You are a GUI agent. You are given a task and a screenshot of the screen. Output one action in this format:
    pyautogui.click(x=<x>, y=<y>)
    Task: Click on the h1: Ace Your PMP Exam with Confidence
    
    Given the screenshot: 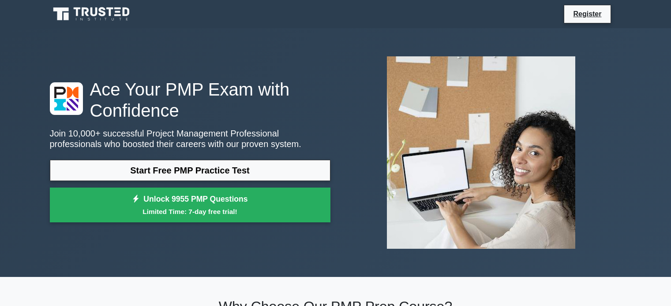 What is the action you would take?
    pyautogui.click(x=190, y=100)
    